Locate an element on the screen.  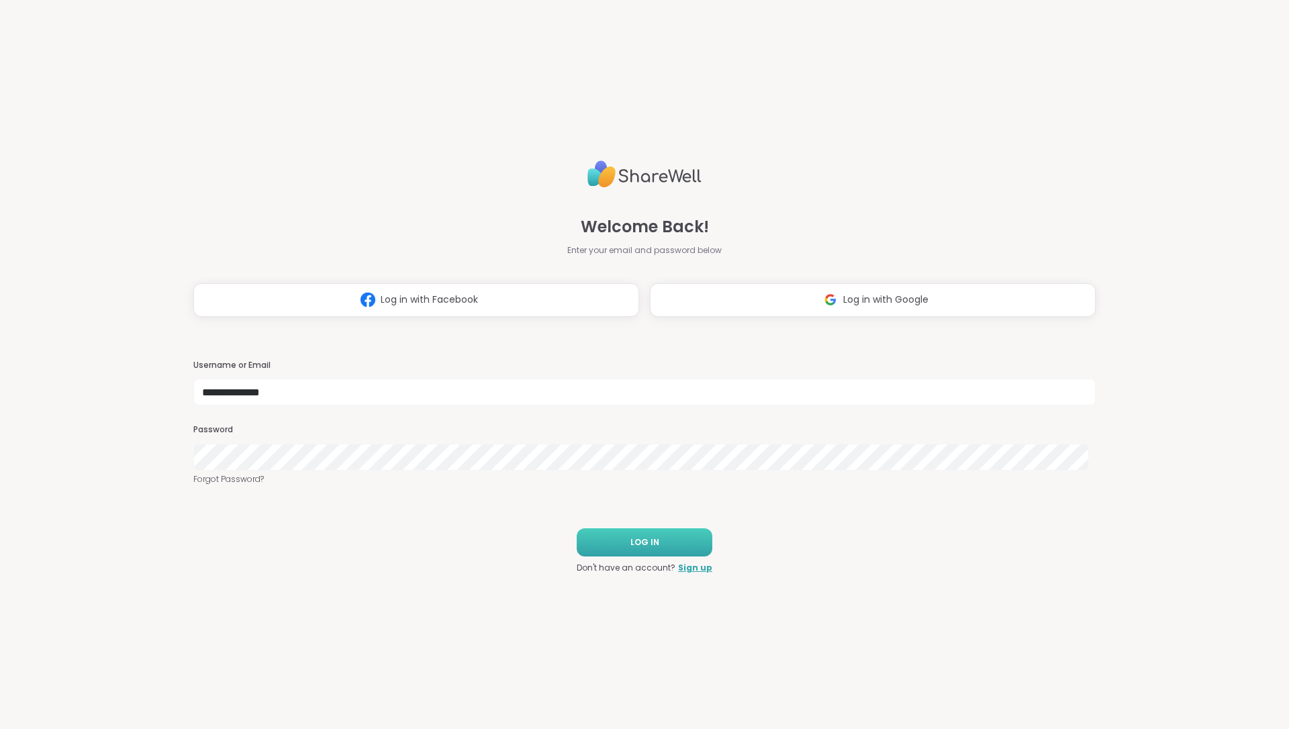
h3: Username or Email is located at coordinates (644, 365).